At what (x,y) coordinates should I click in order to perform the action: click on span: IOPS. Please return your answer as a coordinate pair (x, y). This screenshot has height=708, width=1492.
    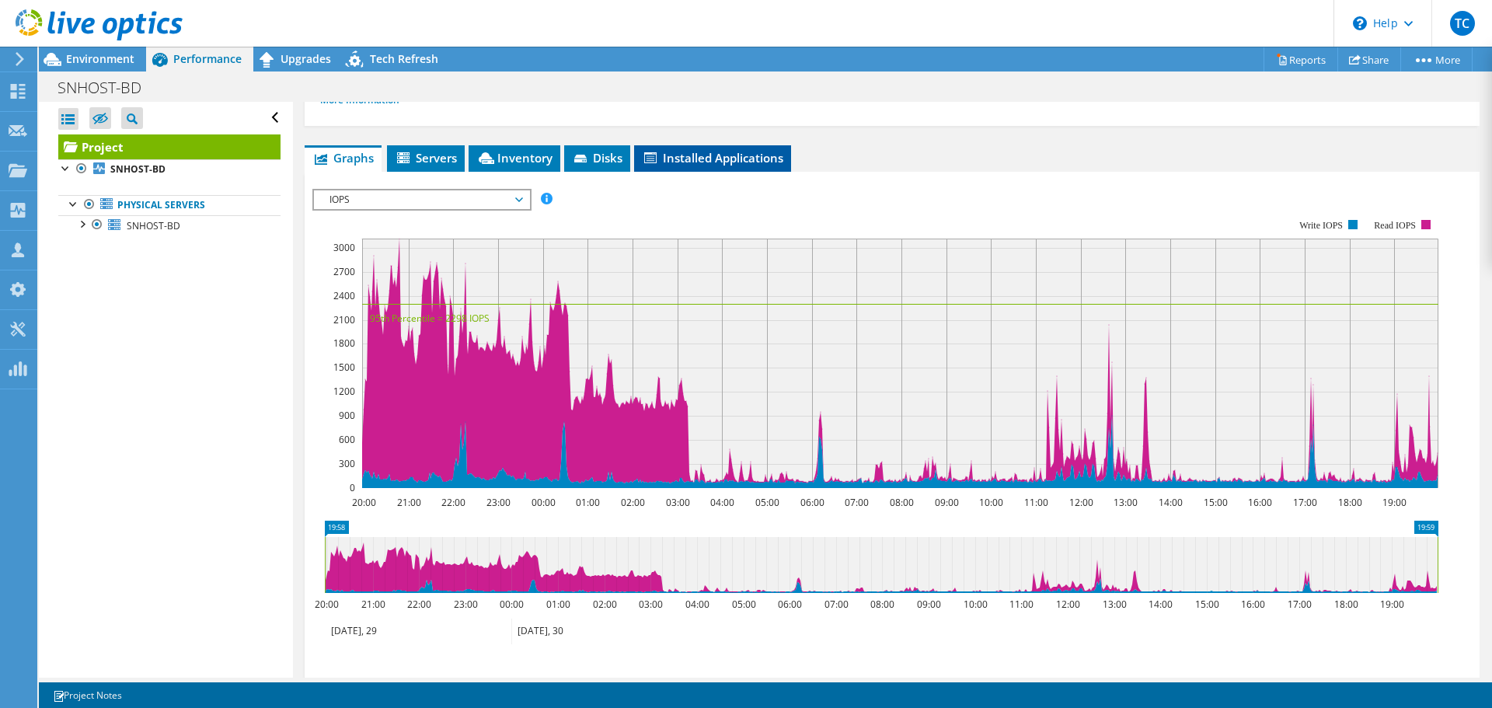
    Looking at the image, I should click on (421, 200).